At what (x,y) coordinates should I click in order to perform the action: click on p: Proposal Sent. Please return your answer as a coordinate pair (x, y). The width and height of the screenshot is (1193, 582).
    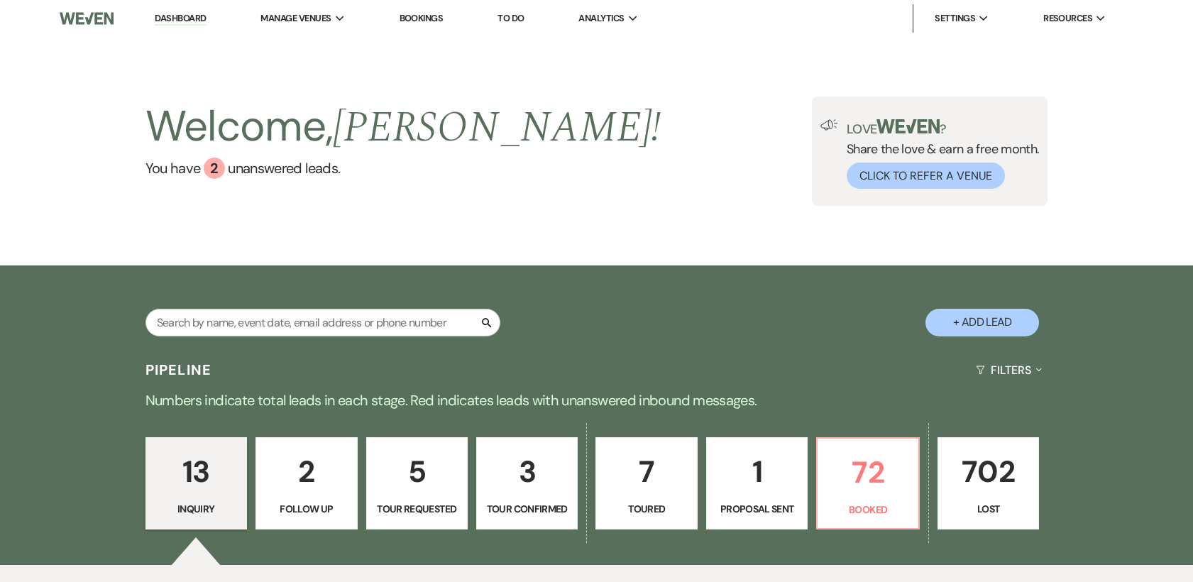
    Looking at the image, I should click on (757, 509).